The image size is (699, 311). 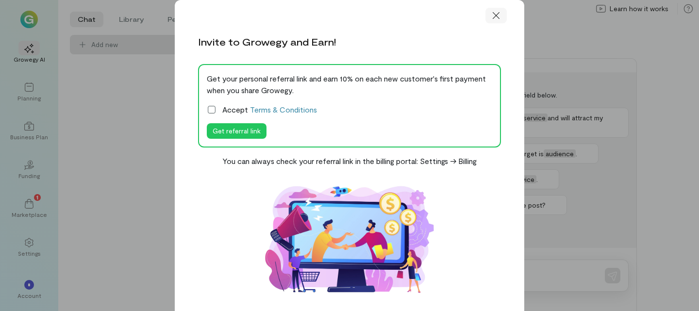 I want to click on div: You can always check your referral link in the billing portal: Settings -> Billing, so click(x=350, y=161).